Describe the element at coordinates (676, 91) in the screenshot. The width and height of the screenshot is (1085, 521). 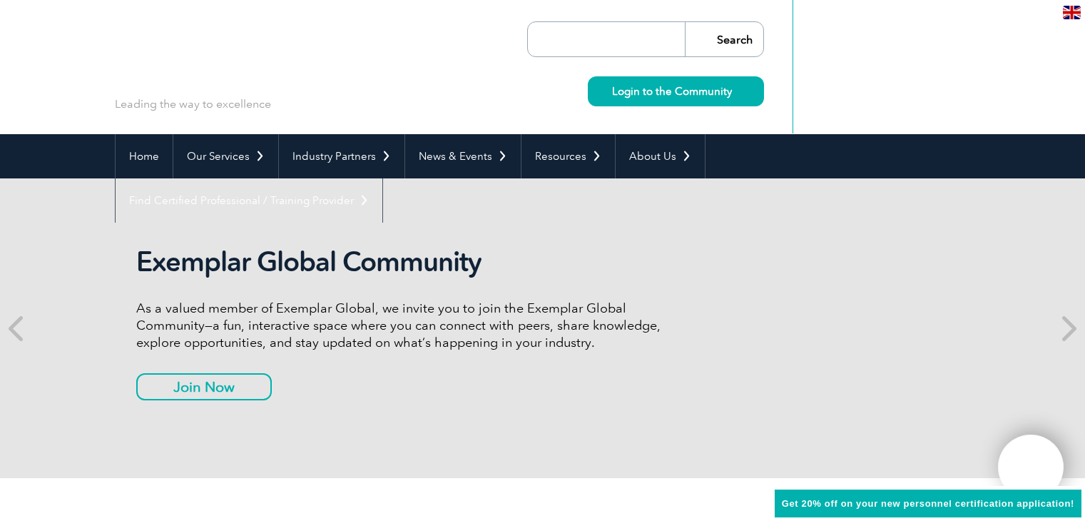
I see `a: Login to the Community` at that location.